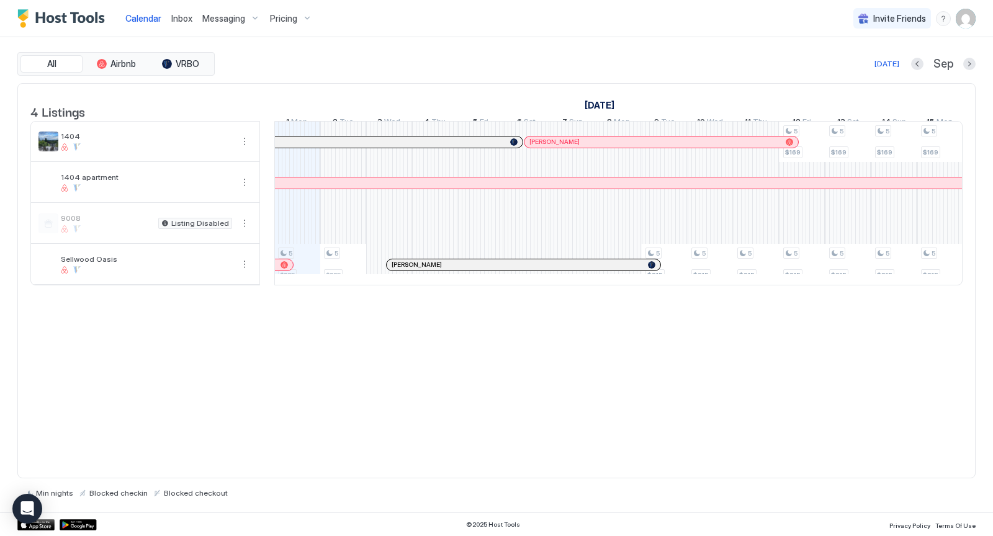 The height and width of the screenshot is (536, 993). I want to click on a: September 15, 2025, so click(939, 123).